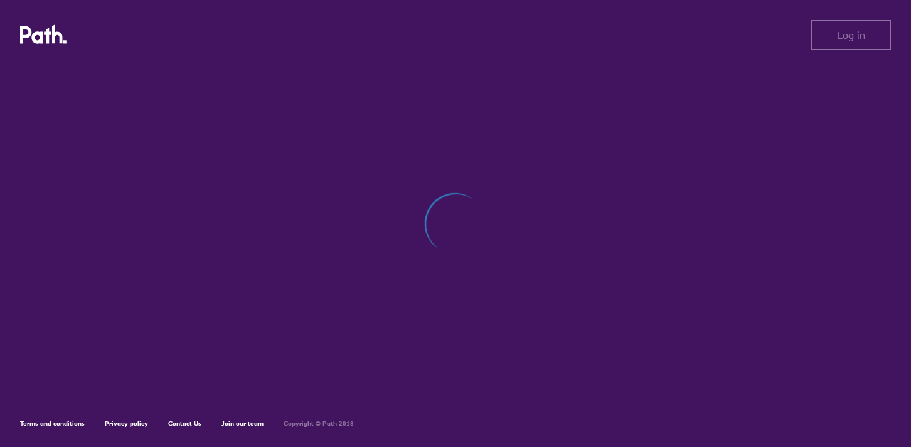  Describe the element at coordinates (851, 35) in the screenshot. I see `button: Log in` at that location.